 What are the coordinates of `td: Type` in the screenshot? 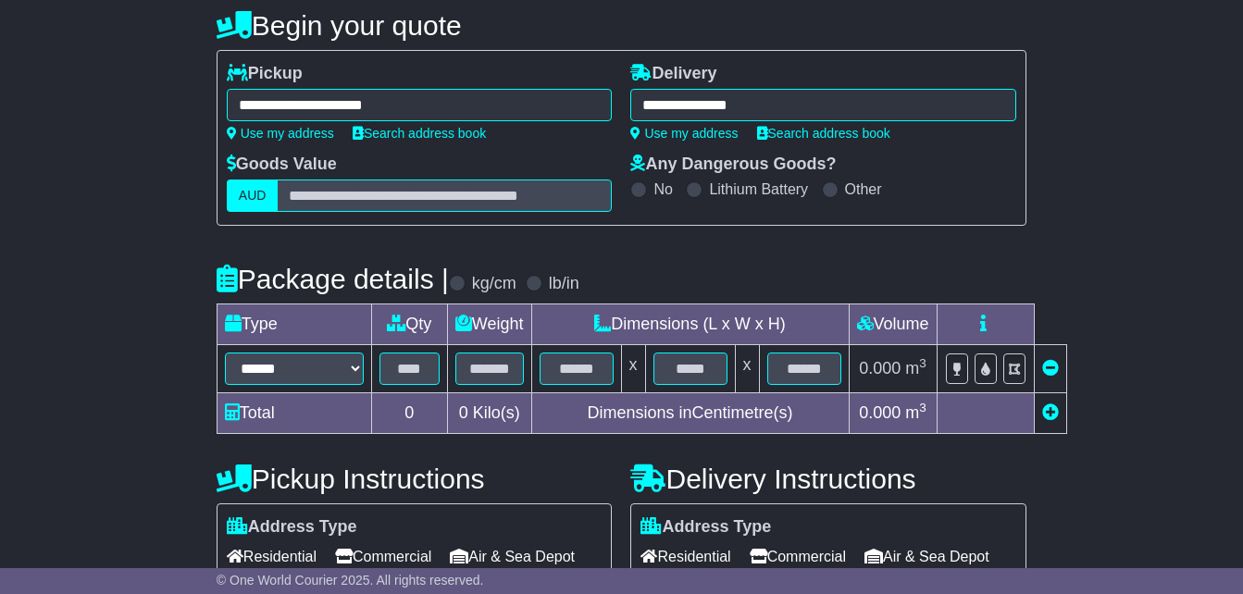 It's located at (293, 325).